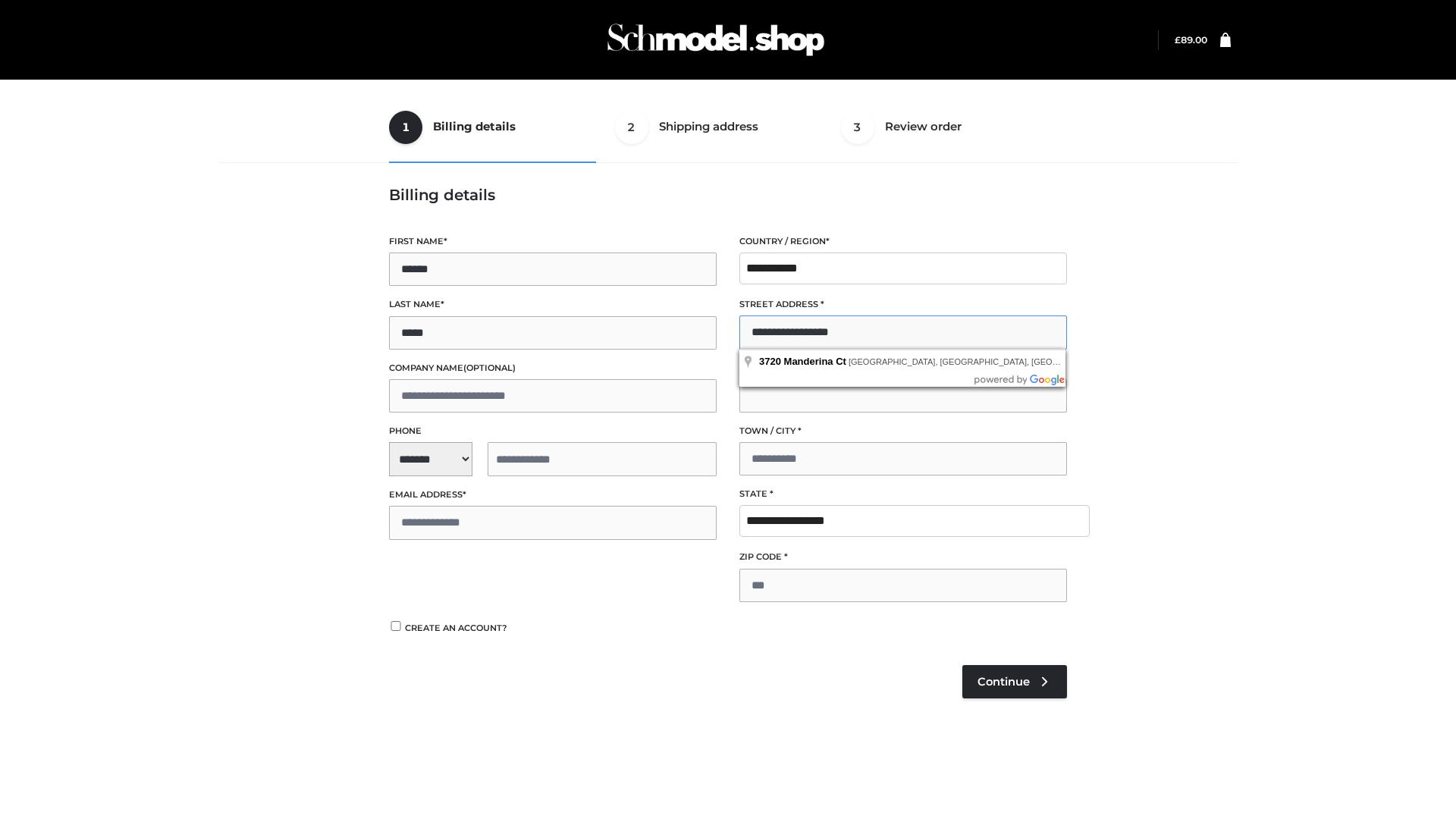 This screenshot has height=819, width=1456. I want to click on h3: Billing details, so click(728, 195).